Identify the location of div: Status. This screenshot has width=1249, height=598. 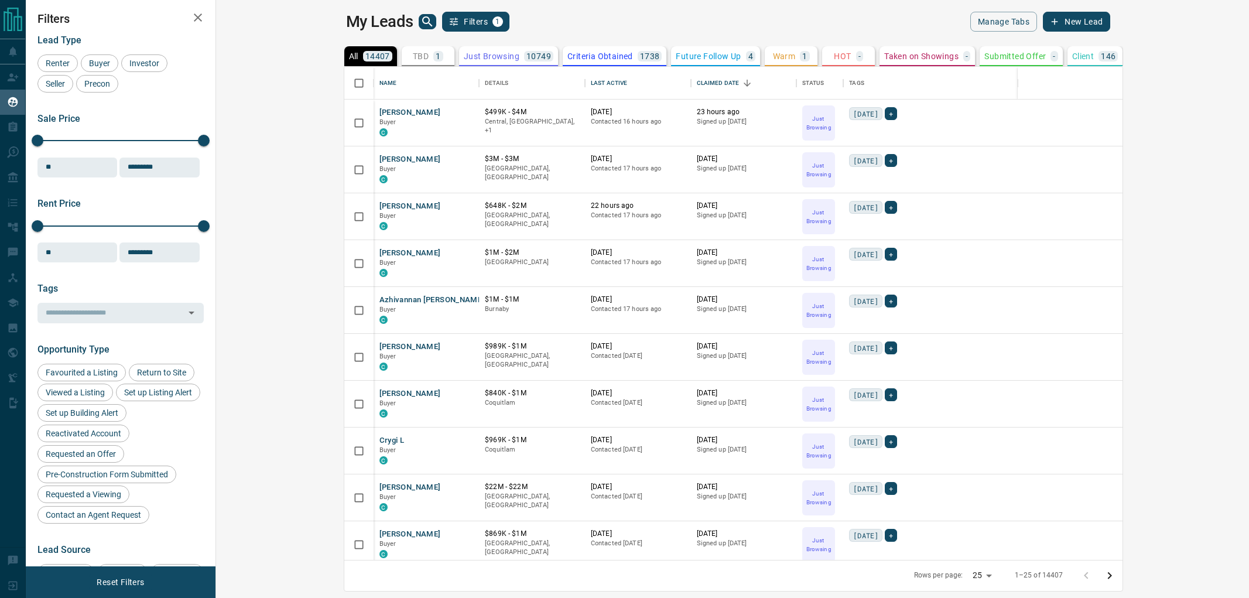
(813, 83).